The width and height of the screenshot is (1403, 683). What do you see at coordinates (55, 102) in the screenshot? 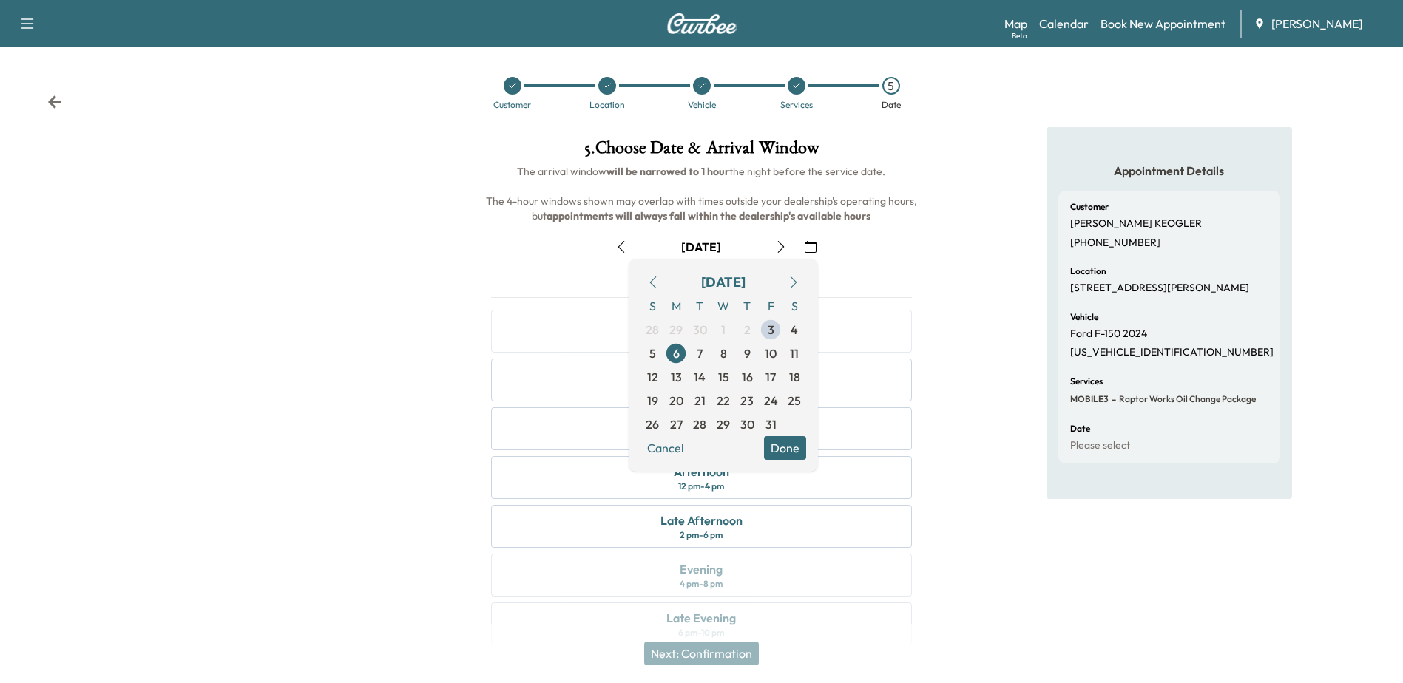
I see `div: Back` at bounding box center [55, 102].